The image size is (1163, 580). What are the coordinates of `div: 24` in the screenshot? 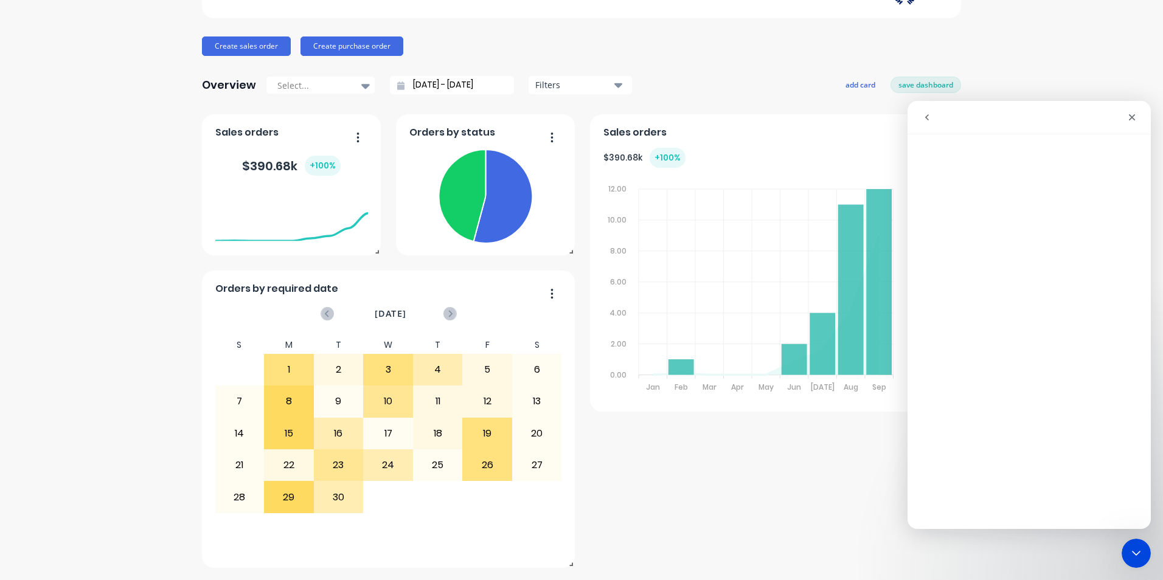 It's located at (388, 465).